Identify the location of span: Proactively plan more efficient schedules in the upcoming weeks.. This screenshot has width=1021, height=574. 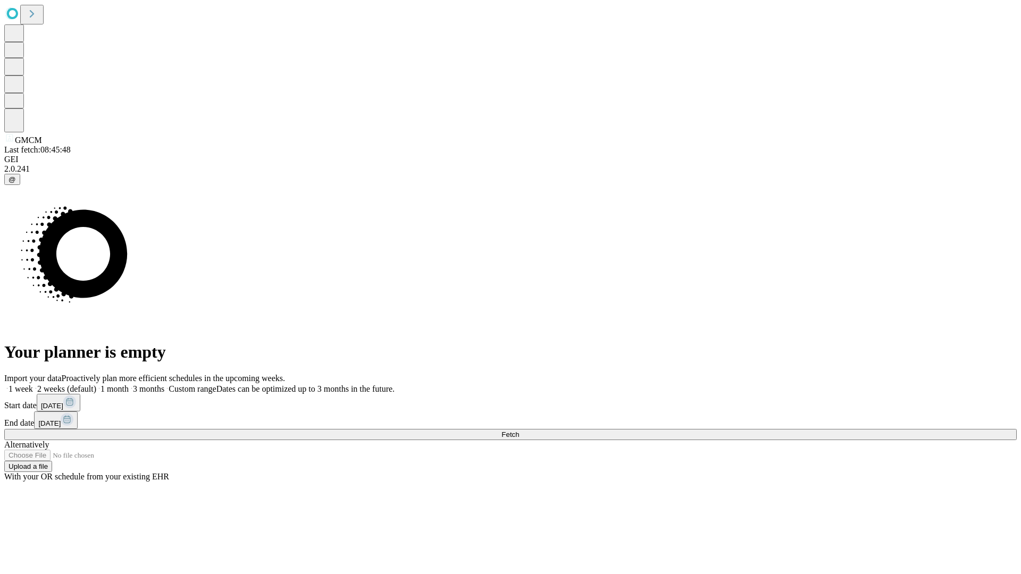
(173, 378).